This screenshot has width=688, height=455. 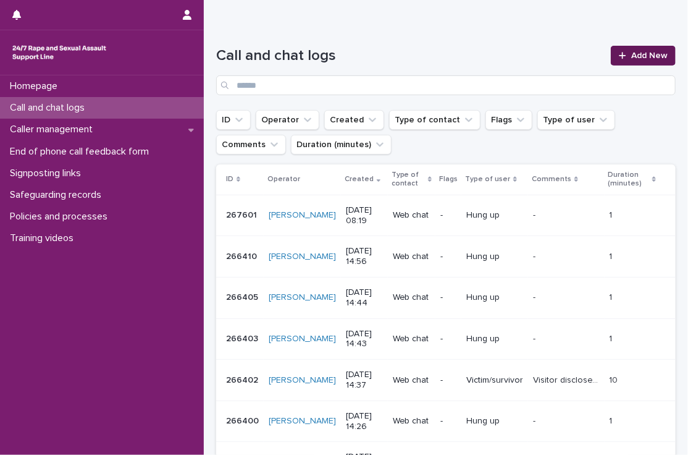 I want to click on p: Training videos, so click(x=44, y=238).